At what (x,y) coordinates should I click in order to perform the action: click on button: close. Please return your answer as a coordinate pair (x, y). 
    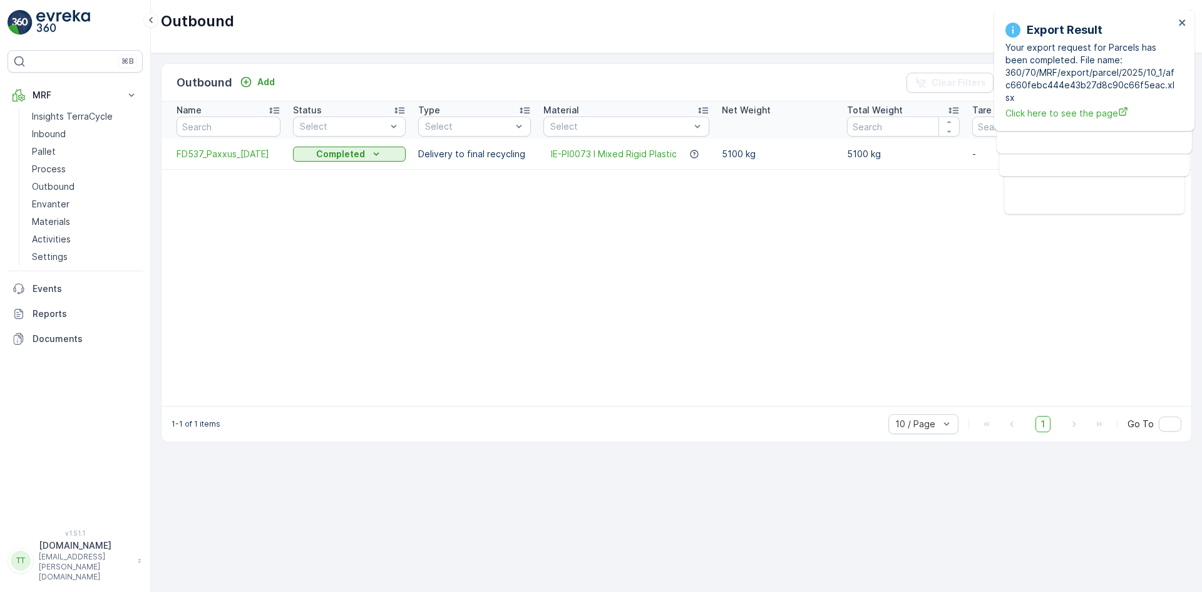
    Looking at the image, I should click on (1182, 23).